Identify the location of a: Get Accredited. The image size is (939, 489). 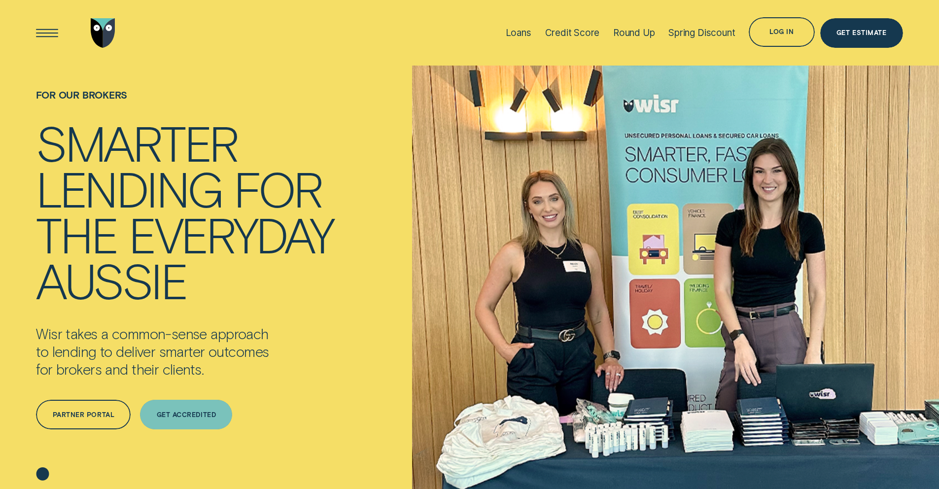
(186, 414).